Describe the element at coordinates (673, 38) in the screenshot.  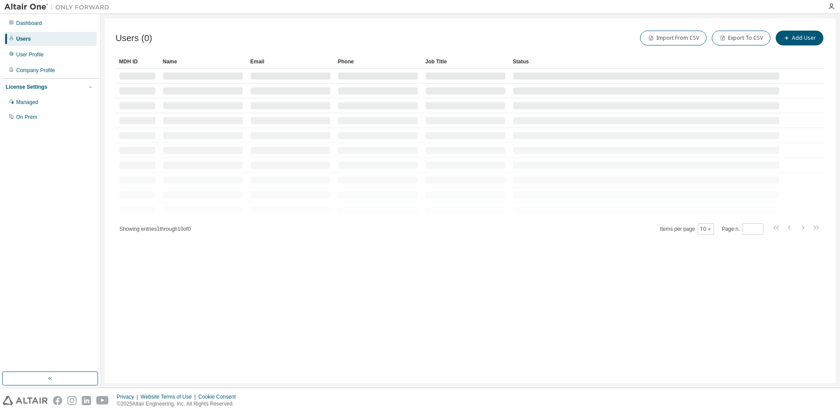
I see `button: Import From CSV` at that location.